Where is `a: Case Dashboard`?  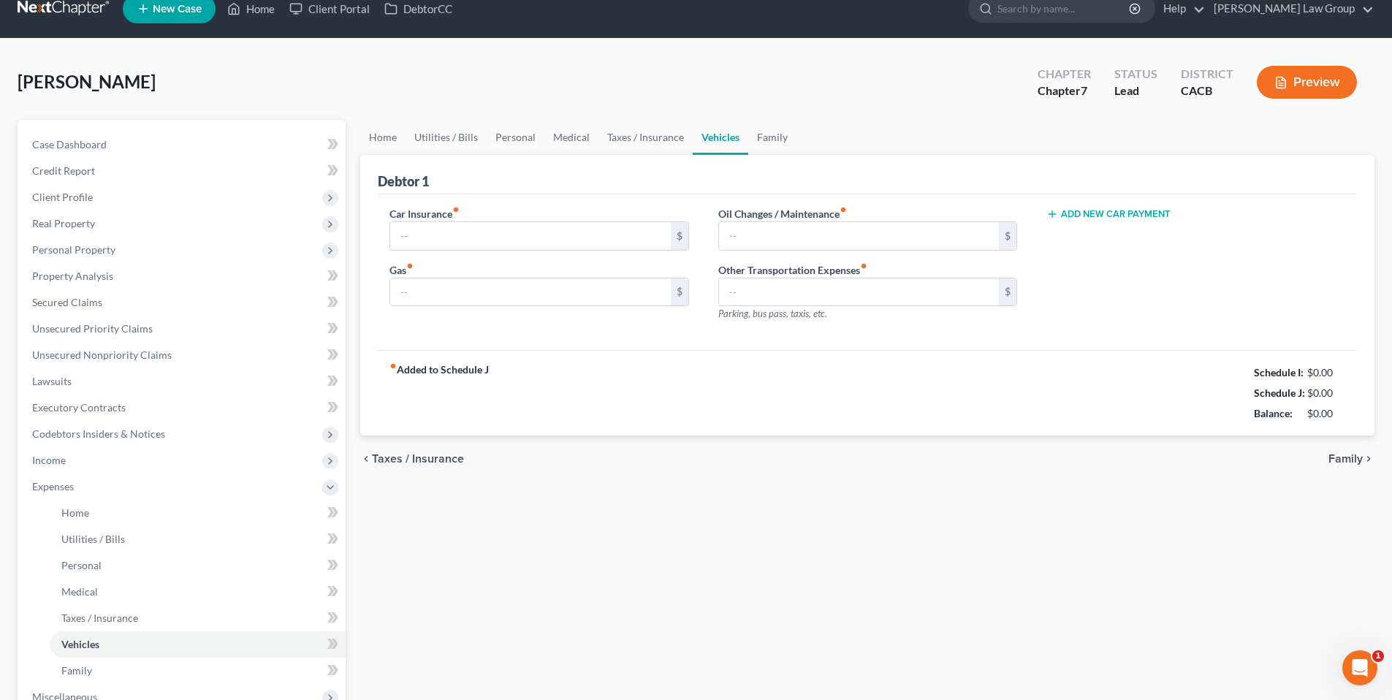
a: Case Dashboard is located at coordinates (183, 145).